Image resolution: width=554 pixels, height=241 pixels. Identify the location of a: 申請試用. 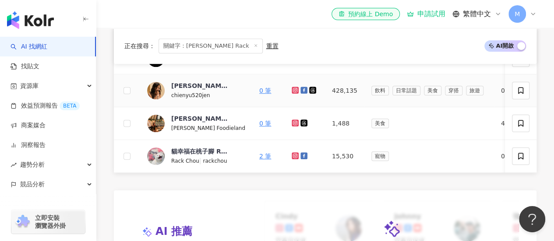
(426, 14).